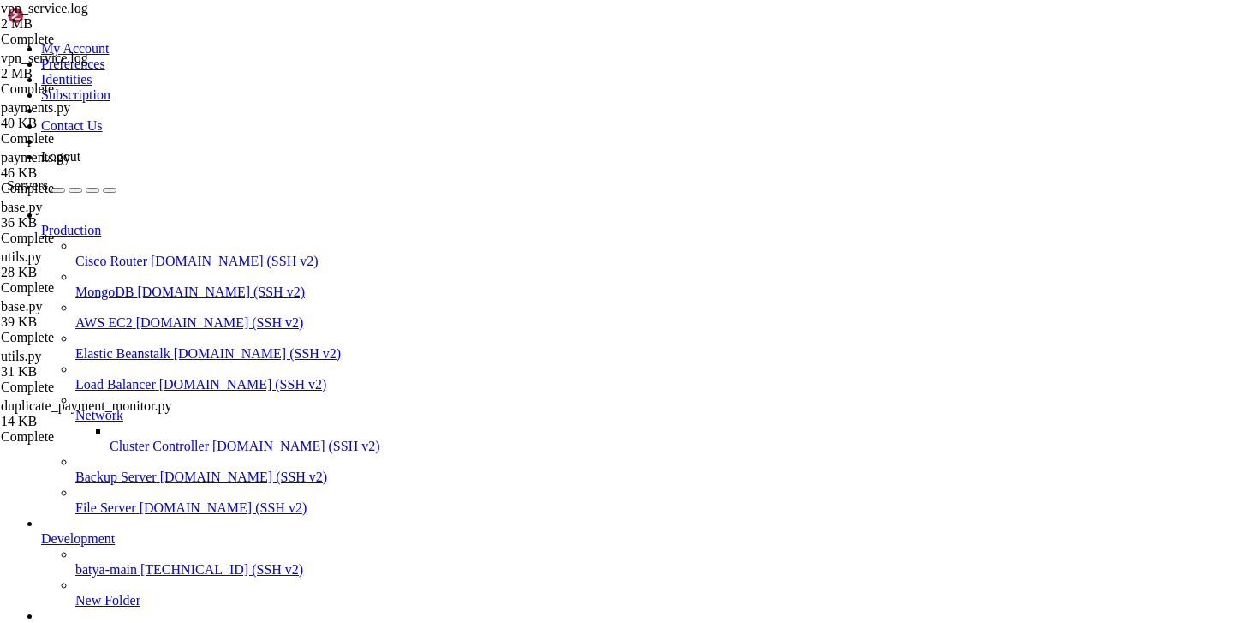 The image size is (1233, 623). Describe the element at coordinates (86, 421) in the screenshot. I see `div: 14 KB` at that location.